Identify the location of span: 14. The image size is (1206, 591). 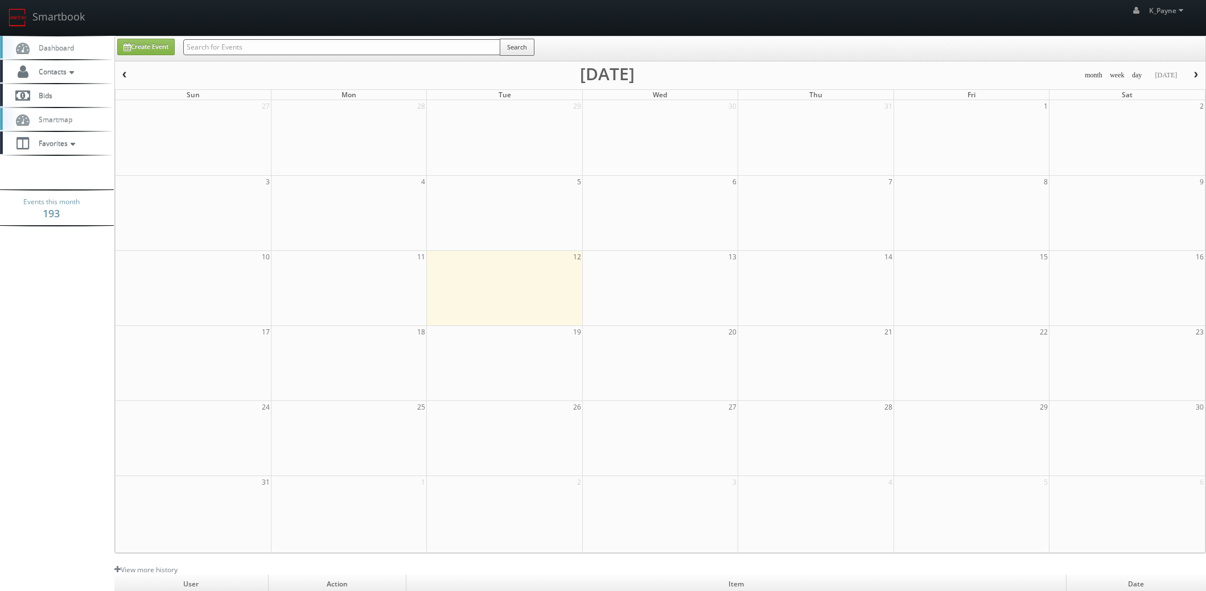
(888, 257).